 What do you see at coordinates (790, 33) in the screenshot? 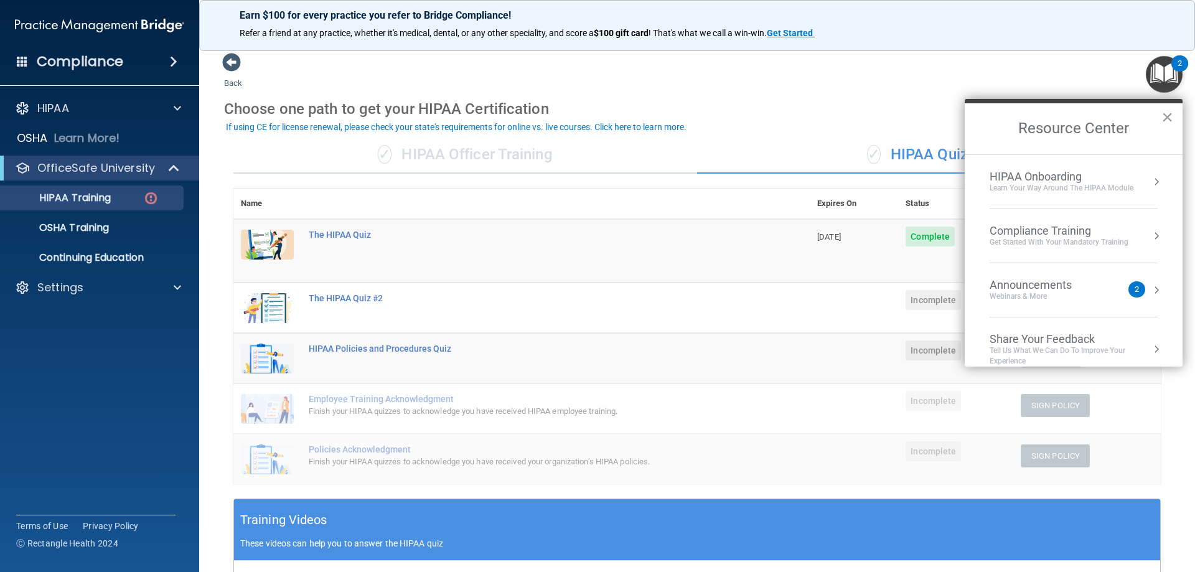
I see `strong: Get Started` at bounding box center [790, 33].